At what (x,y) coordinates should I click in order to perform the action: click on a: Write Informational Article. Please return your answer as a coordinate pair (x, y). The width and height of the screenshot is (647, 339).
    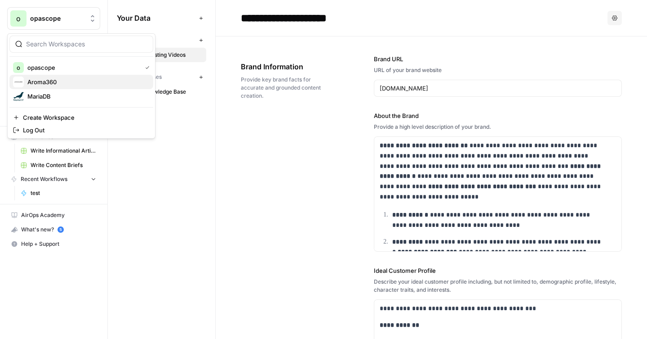
    Looking at the image, I should click on (58, 151).